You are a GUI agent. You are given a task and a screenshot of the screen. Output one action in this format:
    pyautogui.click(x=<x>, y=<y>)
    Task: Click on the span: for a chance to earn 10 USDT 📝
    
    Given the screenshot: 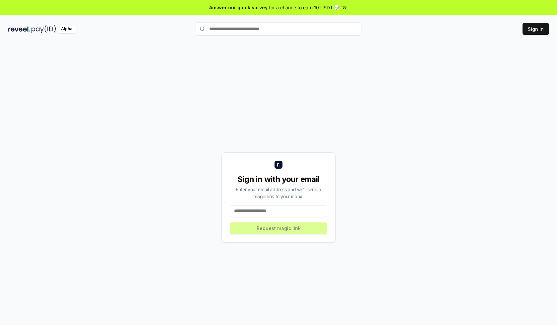 What is the action you would take?
    pyautogui.click(x=304, y=7)
    